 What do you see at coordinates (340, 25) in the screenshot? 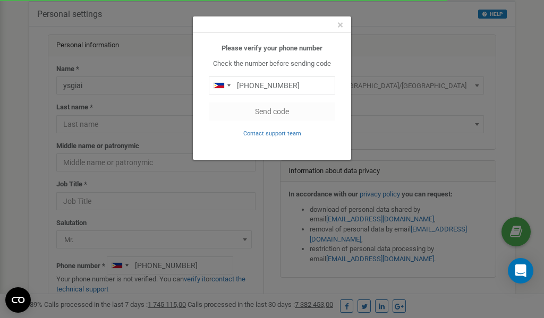
I see `button: Close` at bounding box center [340, 25].